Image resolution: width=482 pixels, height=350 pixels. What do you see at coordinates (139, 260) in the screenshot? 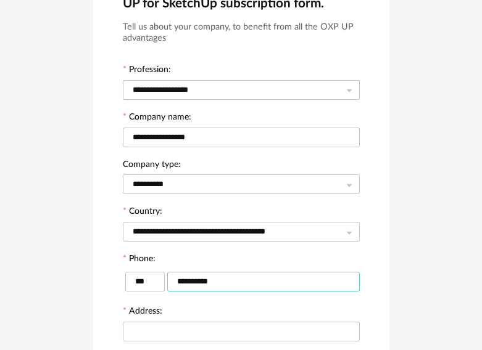
I see `label: Phone:` at bounding box center [139, 260].